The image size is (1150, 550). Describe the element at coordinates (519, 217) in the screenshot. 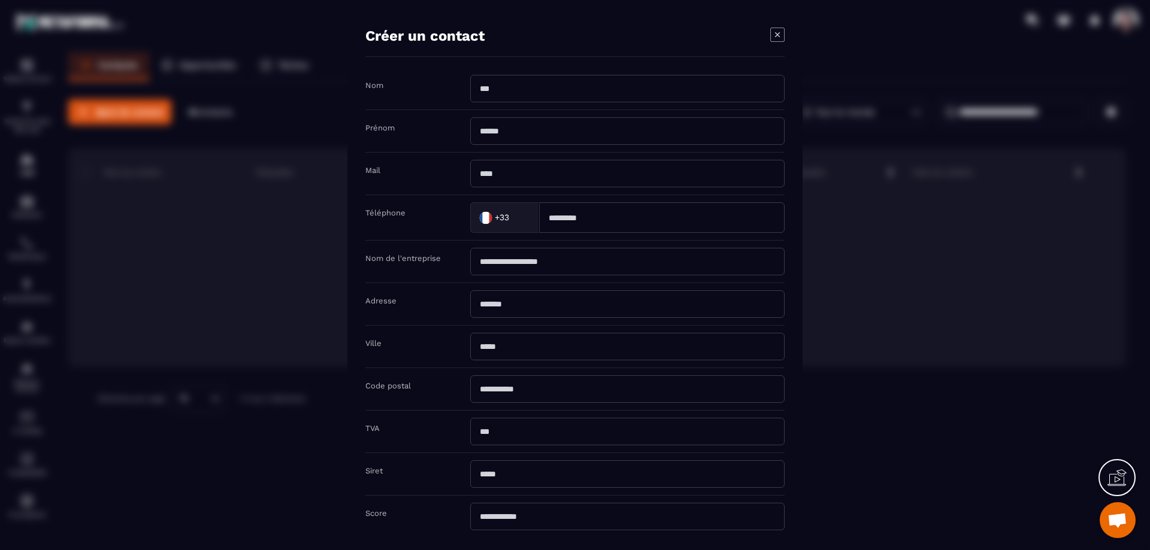

I see `input: Search for option` at that location.